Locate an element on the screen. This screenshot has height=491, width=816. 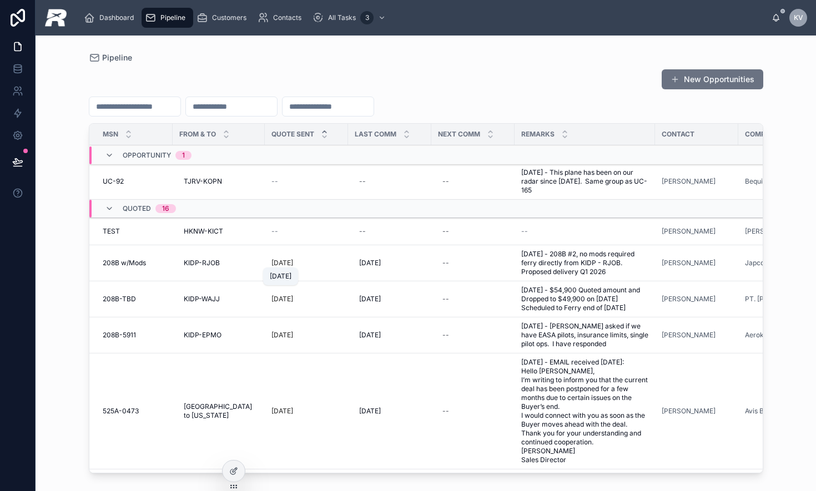
a: 525A-0473 is located at coordinates (134, 411).